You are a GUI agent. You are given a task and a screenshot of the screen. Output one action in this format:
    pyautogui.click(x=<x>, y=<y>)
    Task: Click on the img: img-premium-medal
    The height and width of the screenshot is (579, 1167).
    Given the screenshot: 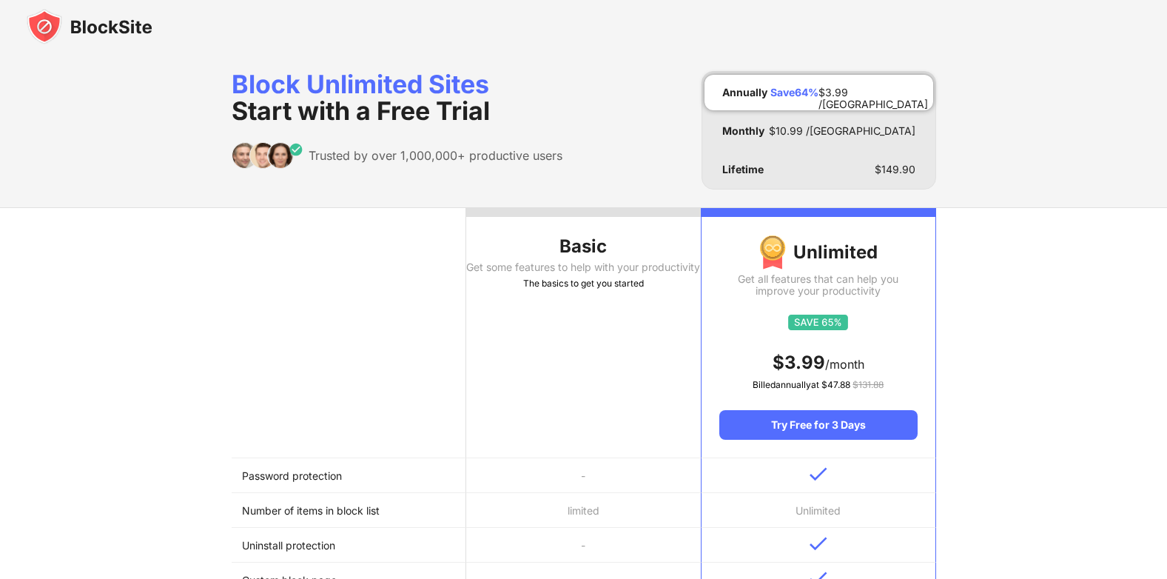 What is the action you would take?
    pyautogui.click(x=773, y=252)
    